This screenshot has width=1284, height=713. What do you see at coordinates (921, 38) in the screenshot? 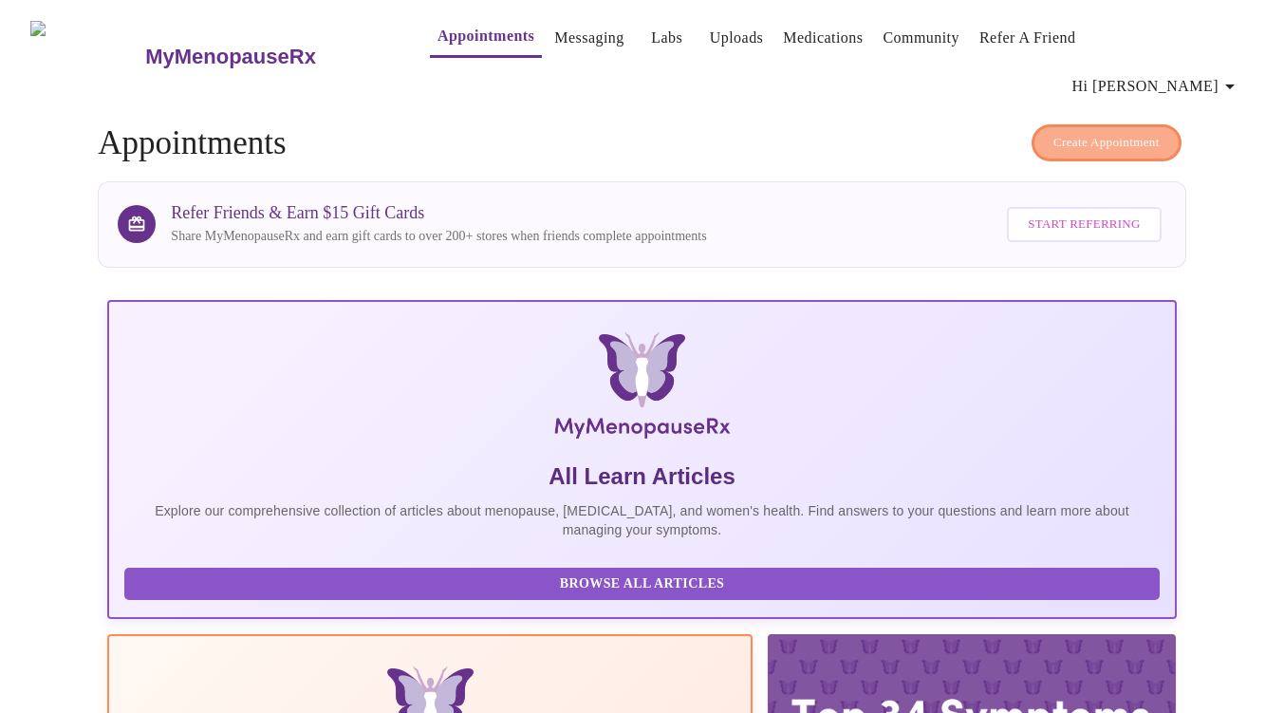
I see `a: Community` at bounding box center [921, 38].